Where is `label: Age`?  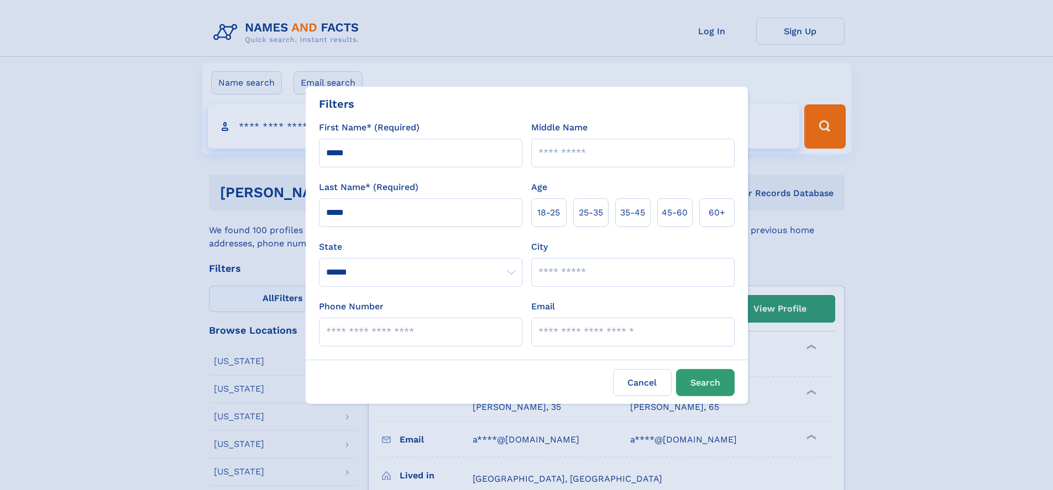 label: Age is located at coordinates (539, 187).